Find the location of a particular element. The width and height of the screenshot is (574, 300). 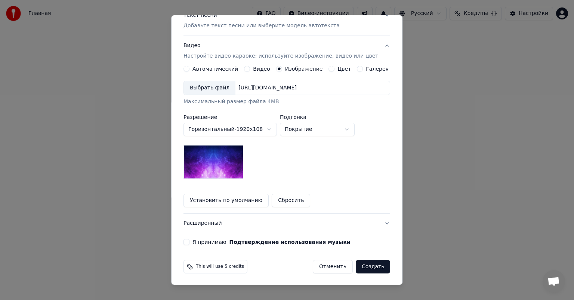

button: Установить по умолчанию is located at coordinates (226, 200).